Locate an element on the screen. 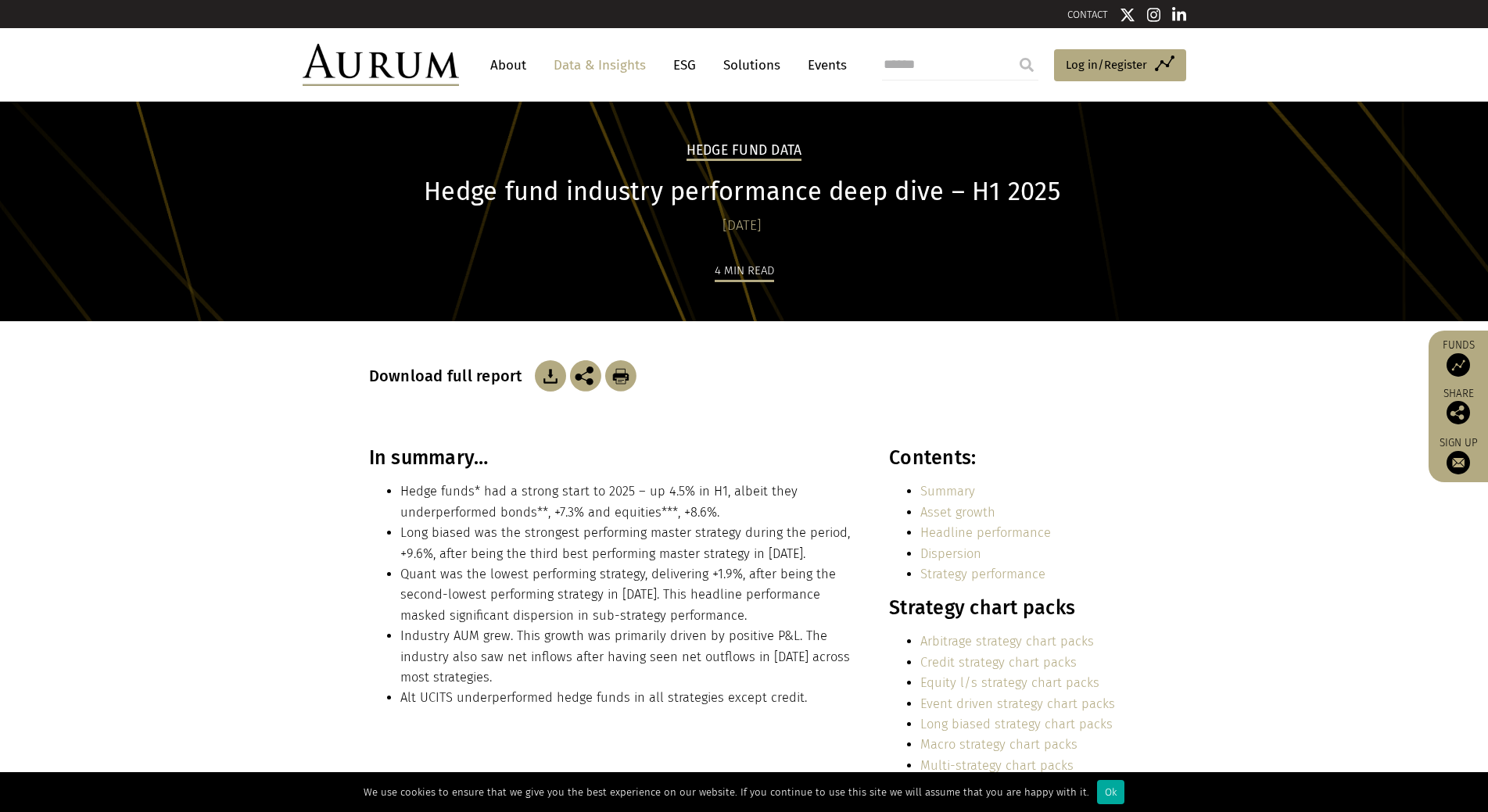 The image size is (1488, 812). span: Log in/Register is located at coordinates (1106, 65).